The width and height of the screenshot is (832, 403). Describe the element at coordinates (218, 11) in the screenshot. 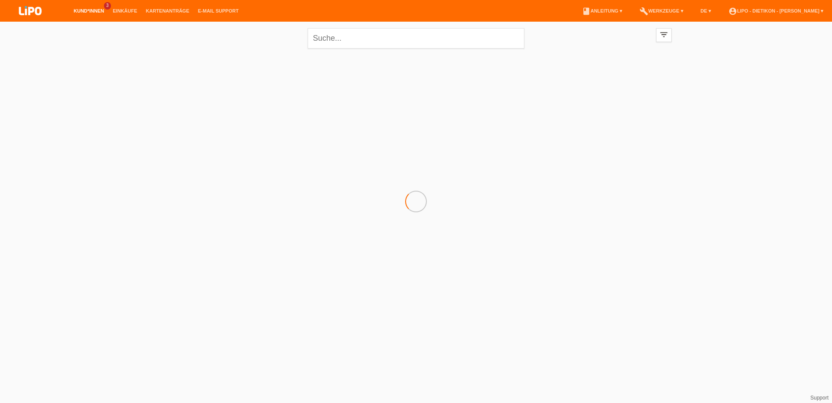

I see `a: E-Mail Support` at that location.